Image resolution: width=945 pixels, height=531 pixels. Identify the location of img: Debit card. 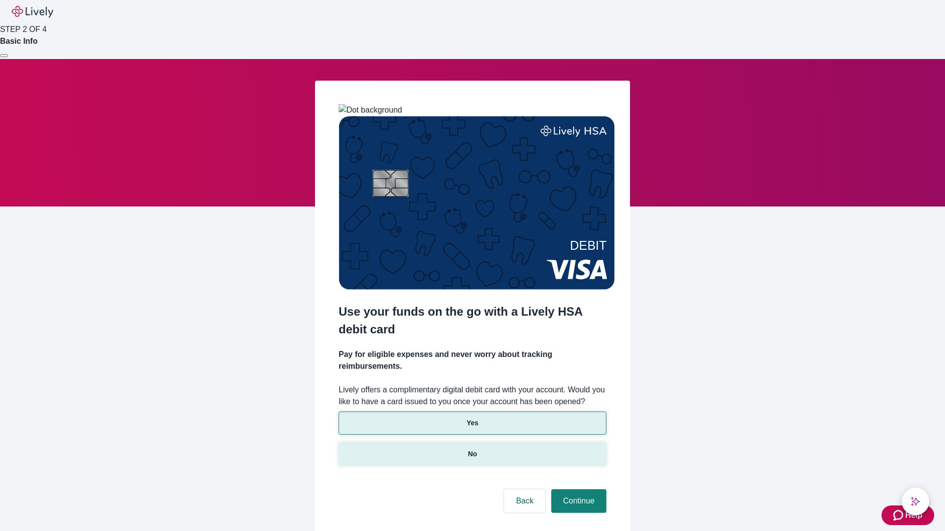
(476, 203).